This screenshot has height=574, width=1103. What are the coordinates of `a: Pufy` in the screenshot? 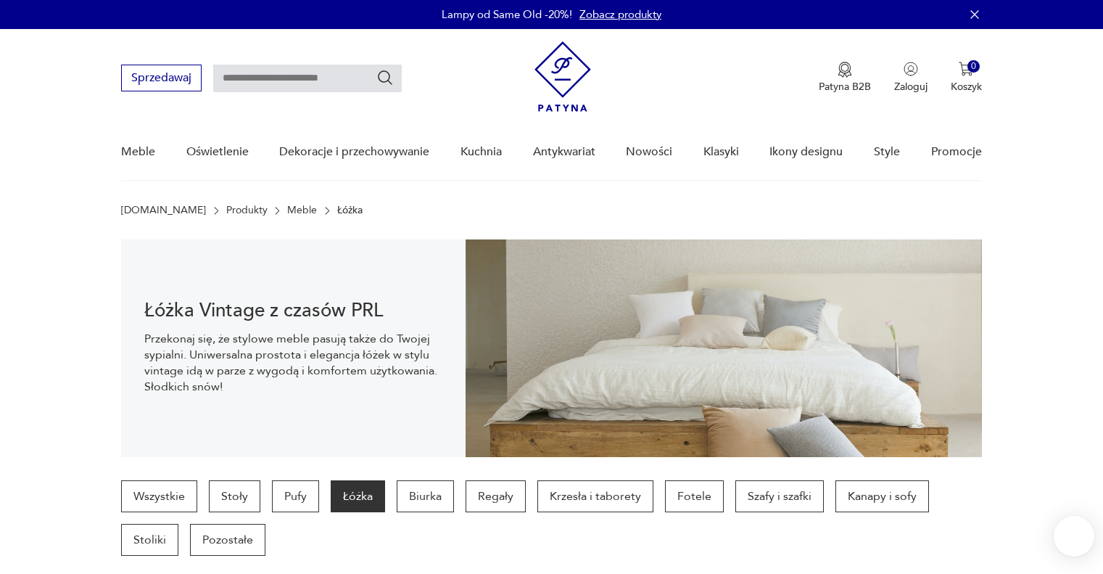 It's located at (295, 496).